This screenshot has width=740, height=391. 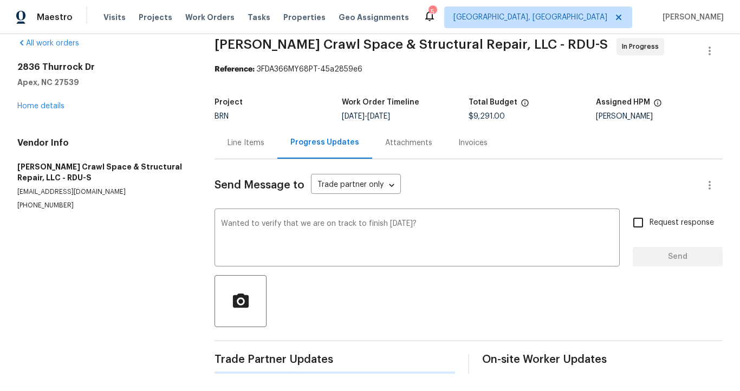 I want to click on span: Geo Assignments, so click(x=374, y=17).